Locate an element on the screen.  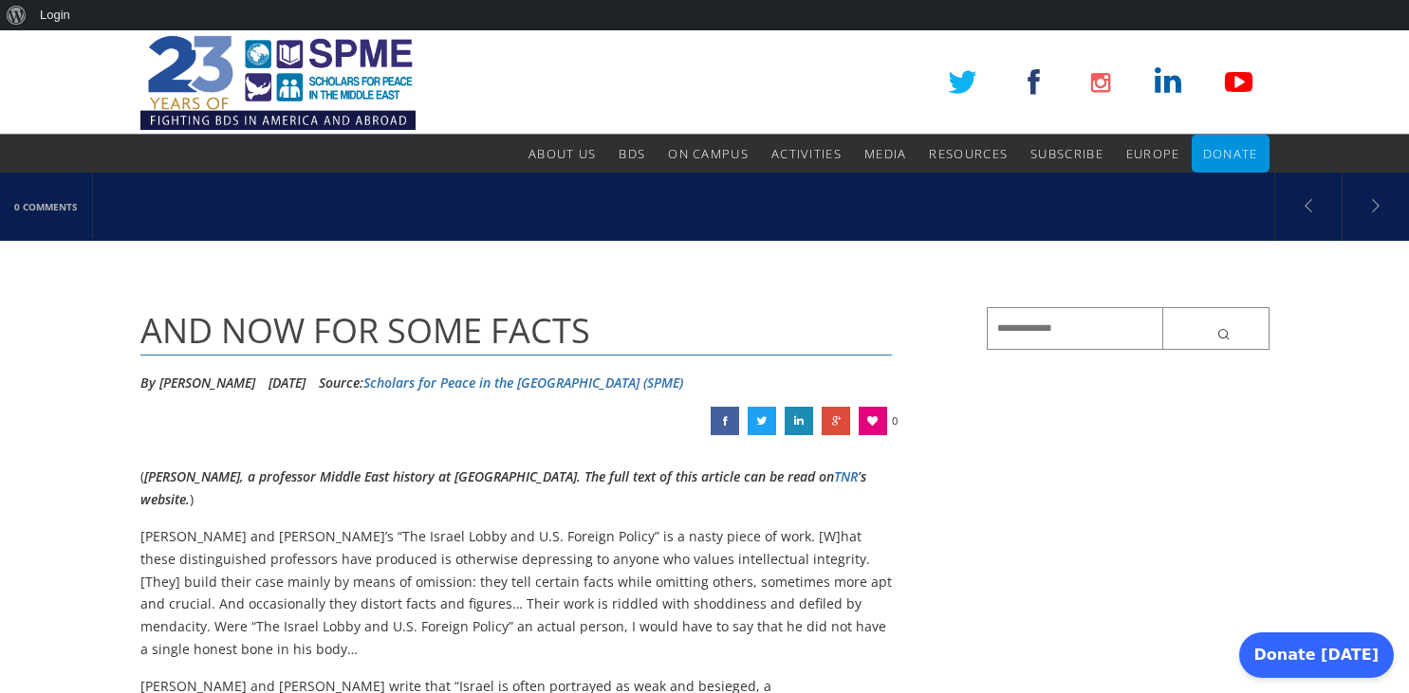
span: 0 is located at coordinates (895, 421).